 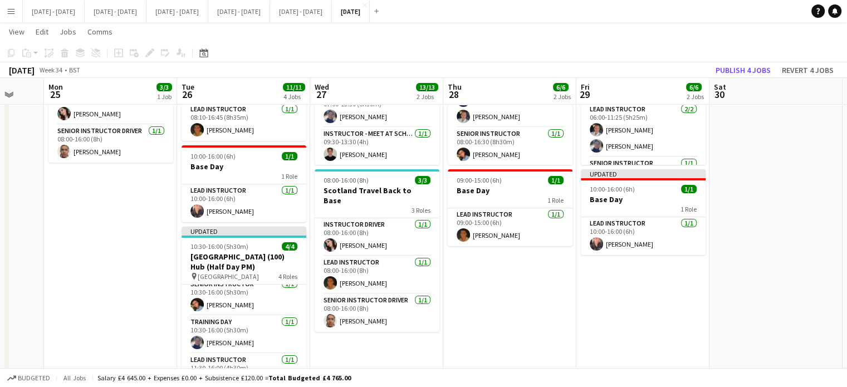 I want to click on span: 4 Roles, so click(x=288, y=276).